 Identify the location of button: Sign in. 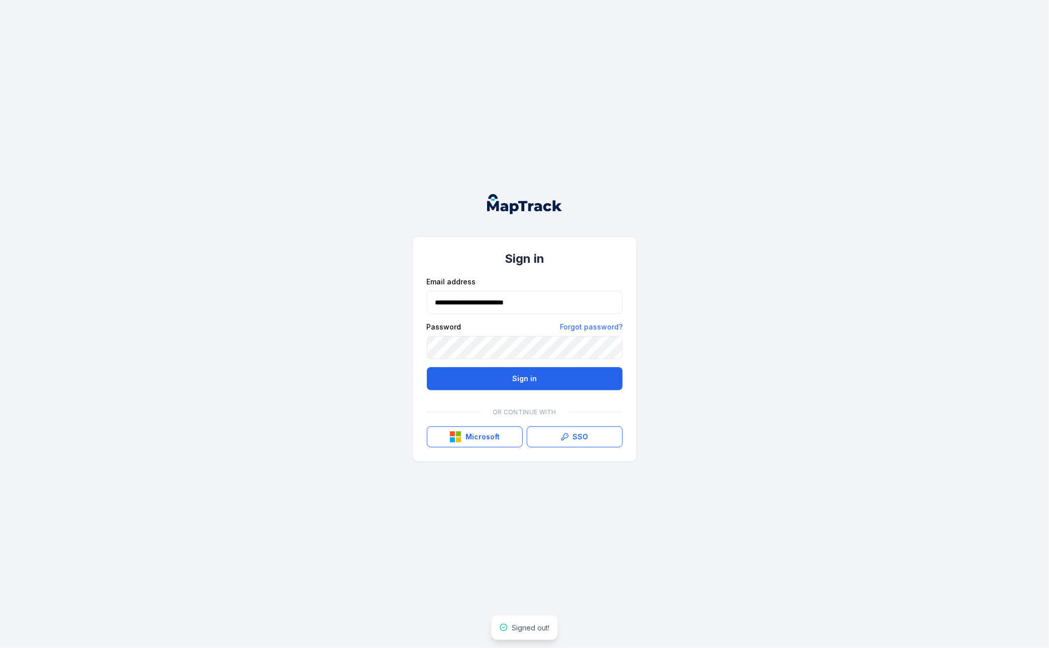
(525, 379).